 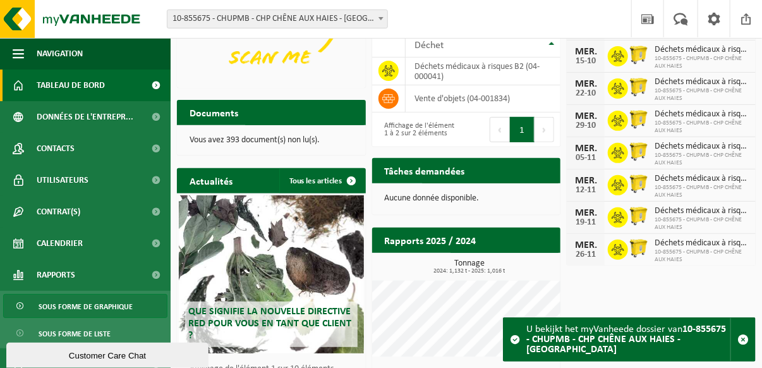 What do you see at coordinates (429, 45) in the screenshot?
I see `span: Déchet` at bounding box center [429, 45].